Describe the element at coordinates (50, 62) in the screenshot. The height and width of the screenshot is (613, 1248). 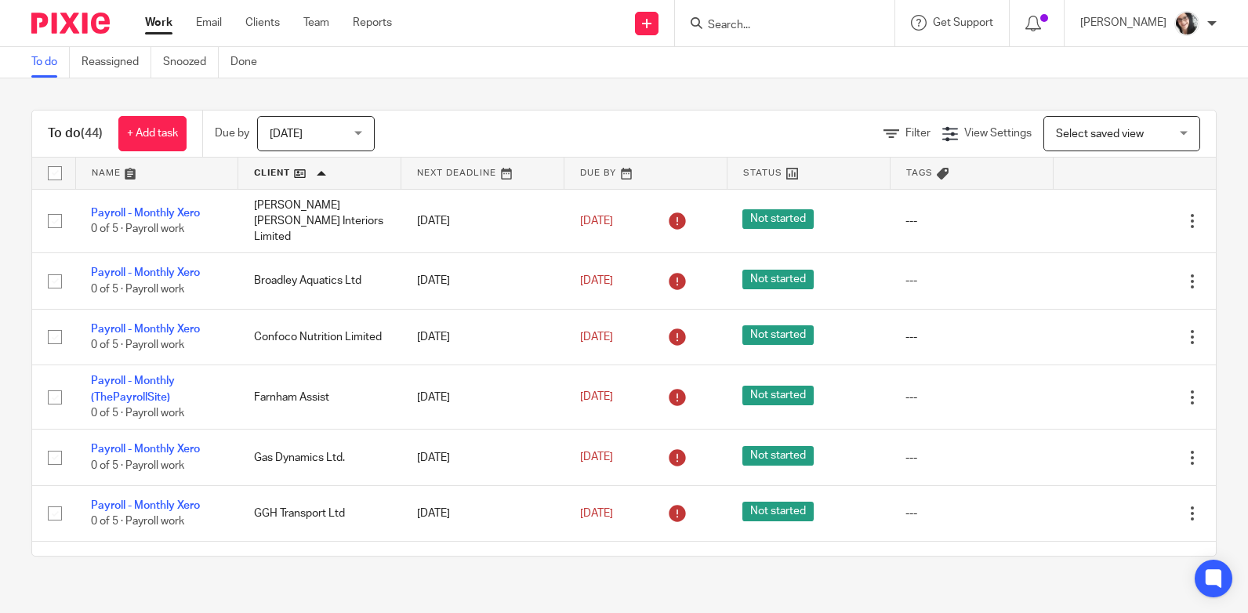
I see `a: To do` at that location.